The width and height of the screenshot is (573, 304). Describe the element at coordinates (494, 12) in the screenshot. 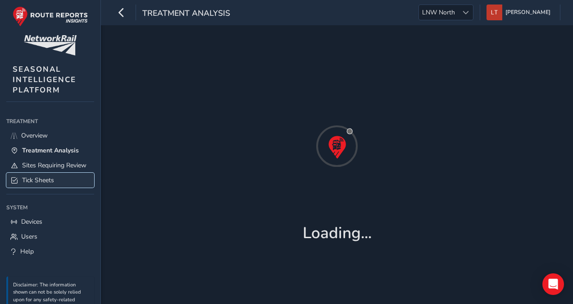

I see `img: diamond-layout` at that location.